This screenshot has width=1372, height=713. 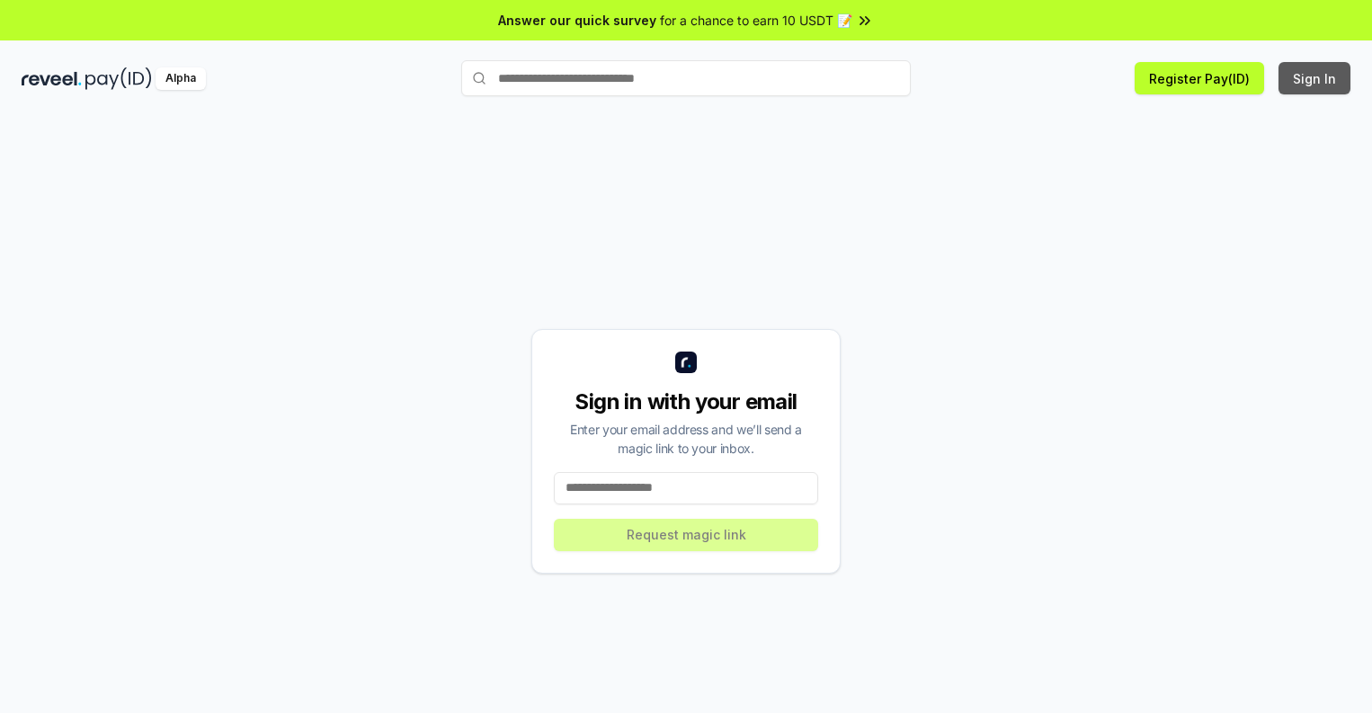 I want to click on div: Enter your email address and we’ll send a magic link to your inbox., so click(x=686, y=439).